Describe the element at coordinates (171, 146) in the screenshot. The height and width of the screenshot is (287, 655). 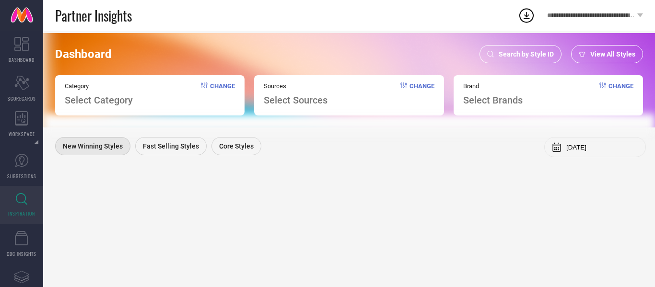
I see `span: Fast Selling Styles` at that location.